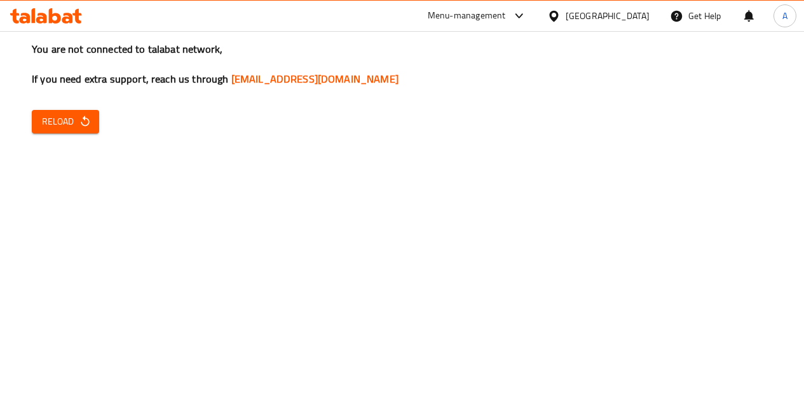  I want to click on span: A, so click(785, 16).